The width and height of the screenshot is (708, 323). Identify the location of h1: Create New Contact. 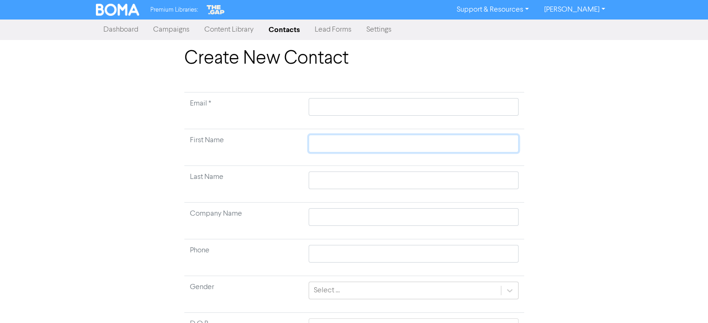
(354, 59).